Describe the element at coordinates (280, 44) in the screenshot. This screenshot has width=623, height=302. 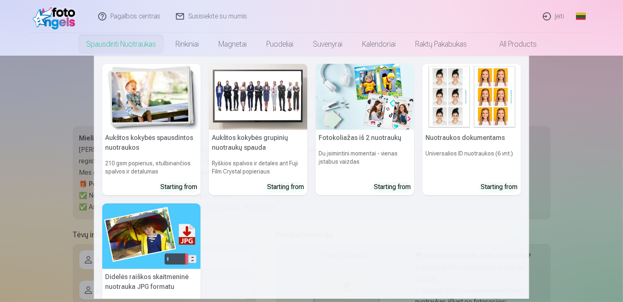
I see `a: Puodeliai` at that location.